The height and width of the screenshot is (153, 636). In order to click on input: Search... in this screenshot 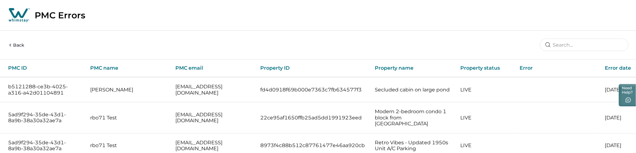, I will do `click(584, 45)`.